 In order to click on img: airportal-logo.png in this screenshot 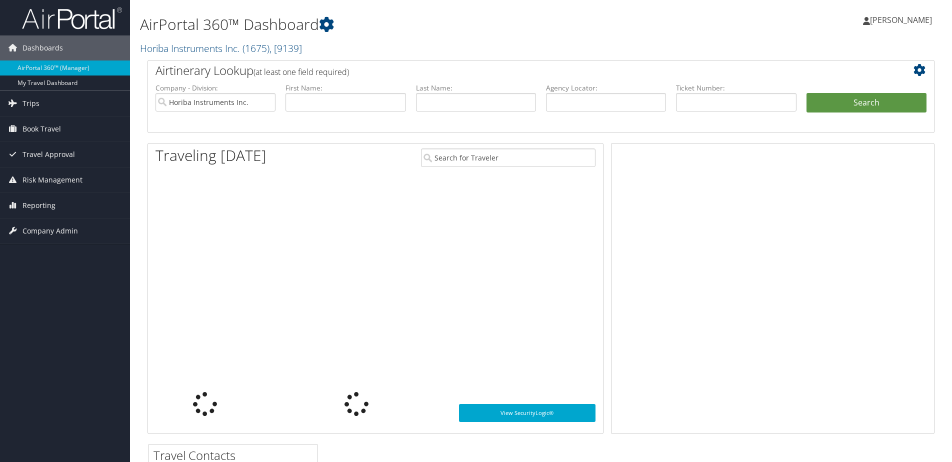, I will do `click(72, 18)`.